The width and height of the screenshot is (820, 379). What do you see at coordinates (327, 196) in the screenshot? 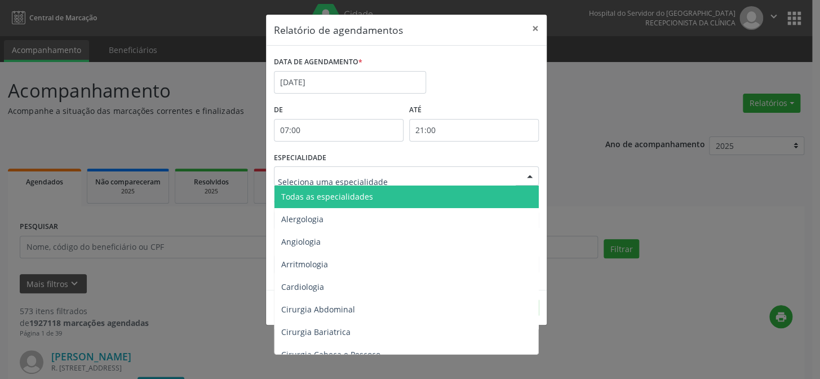
I see `span: Todas as especialidades` at bounding box center [327, 196].